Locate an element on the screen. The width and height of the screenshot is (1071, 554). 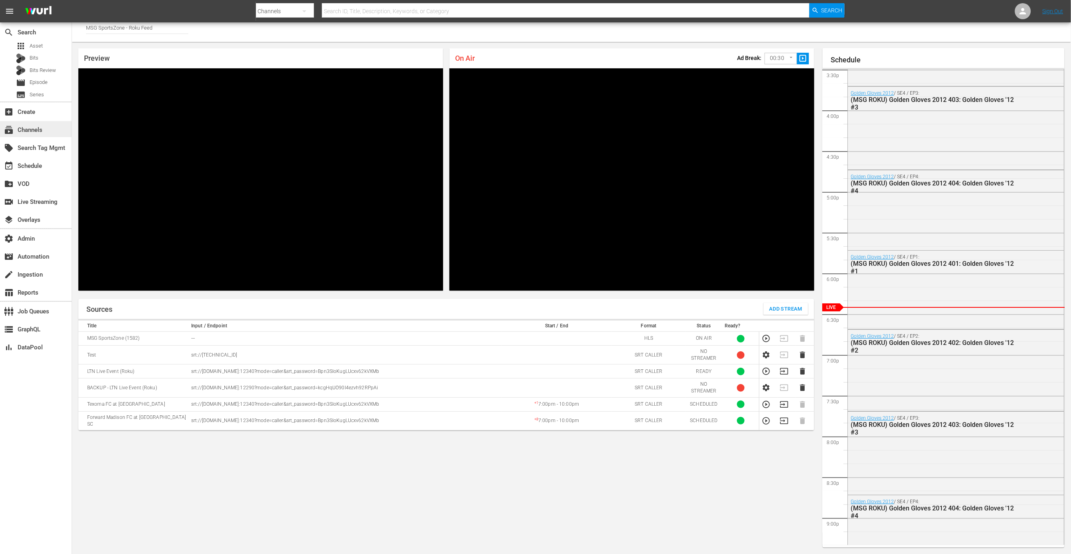
span: GraphQL is located at coordinates (9, 329).